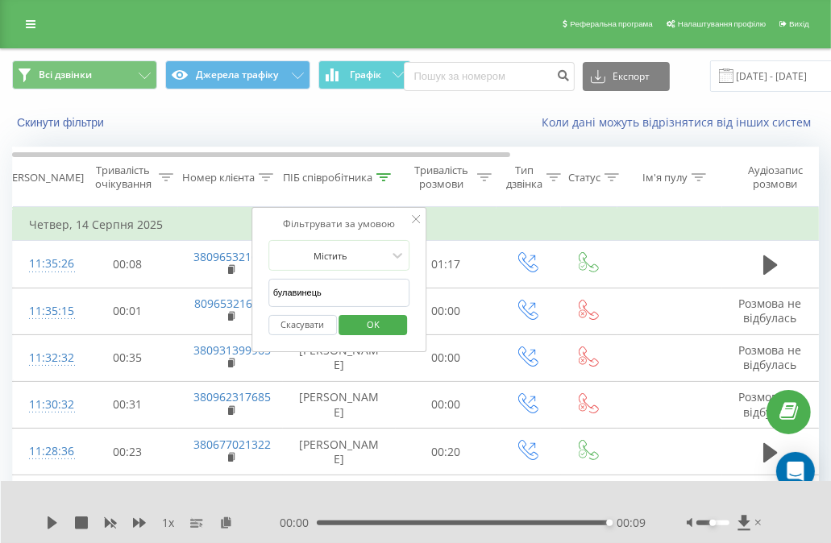 Image resolution: width=831 pixels, height=543 pixels. Describe the element at coordinates (168, 523) in the screenshot. I see `span: 1 x` at that location.